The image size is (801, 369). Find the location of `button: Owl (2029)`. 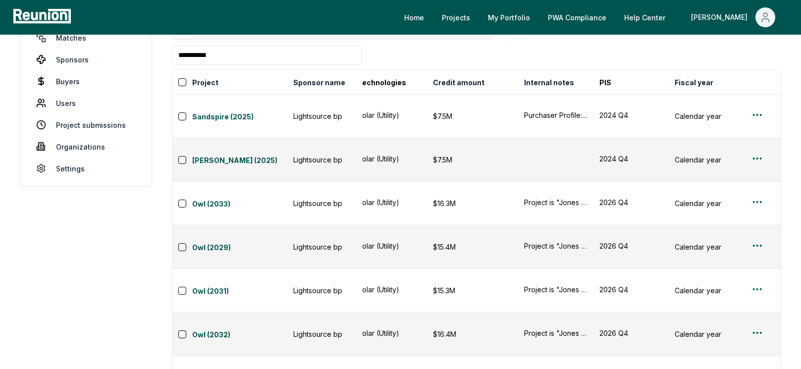

button: Owl (2029) is located at coordinates (240, 247).